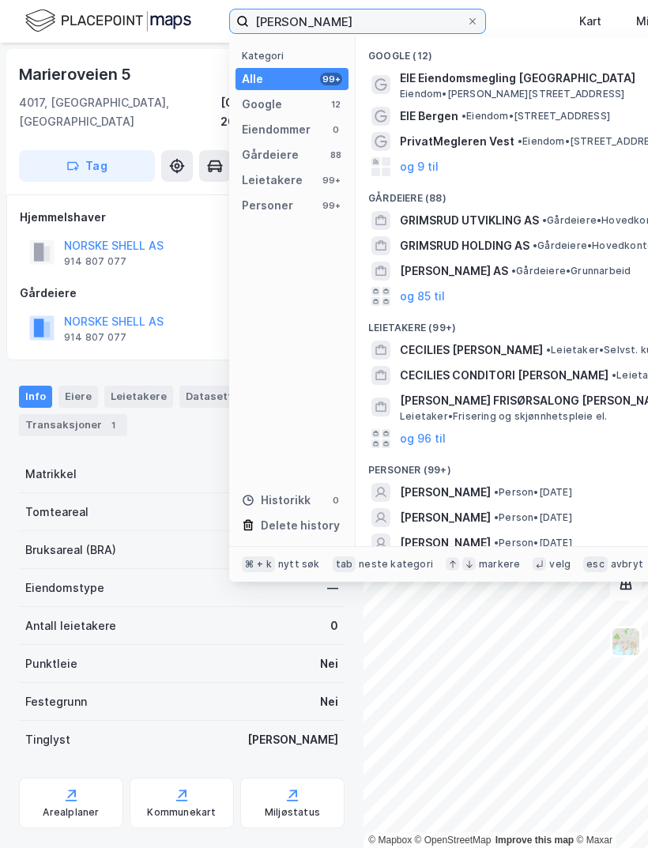 The width and height of the screenshot is (648, 848). What do you see at coordinates (73, 425) in the screenshot?
I see `div: Transaksjoner` at bounding box center [73, 425].